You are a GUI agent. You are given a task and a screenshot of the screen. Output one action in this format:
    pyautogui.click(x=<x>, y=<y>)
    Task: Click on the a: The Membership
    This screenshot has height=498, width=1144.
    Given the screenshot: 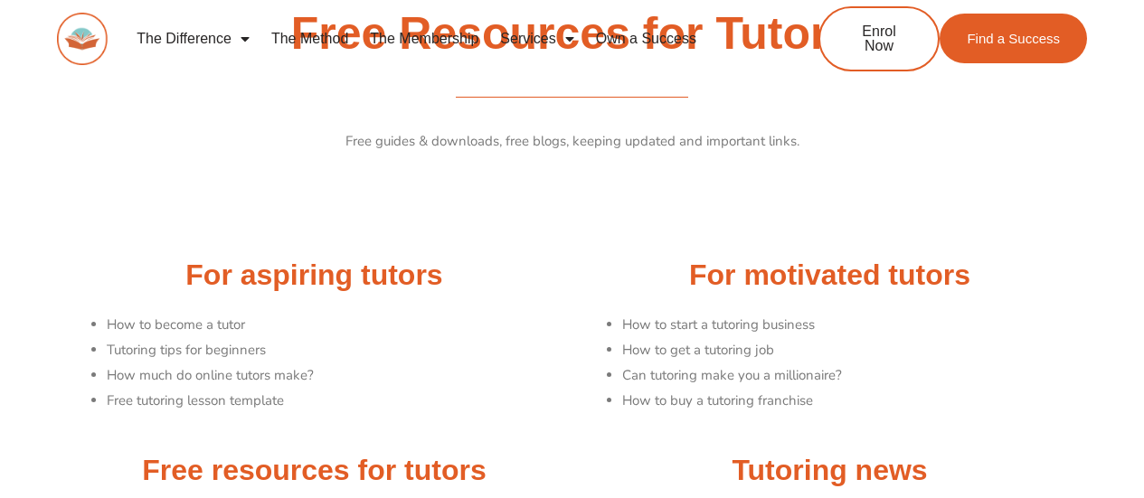 What is the action you would take?
    pyautogui.click(x=424, y=39)
    